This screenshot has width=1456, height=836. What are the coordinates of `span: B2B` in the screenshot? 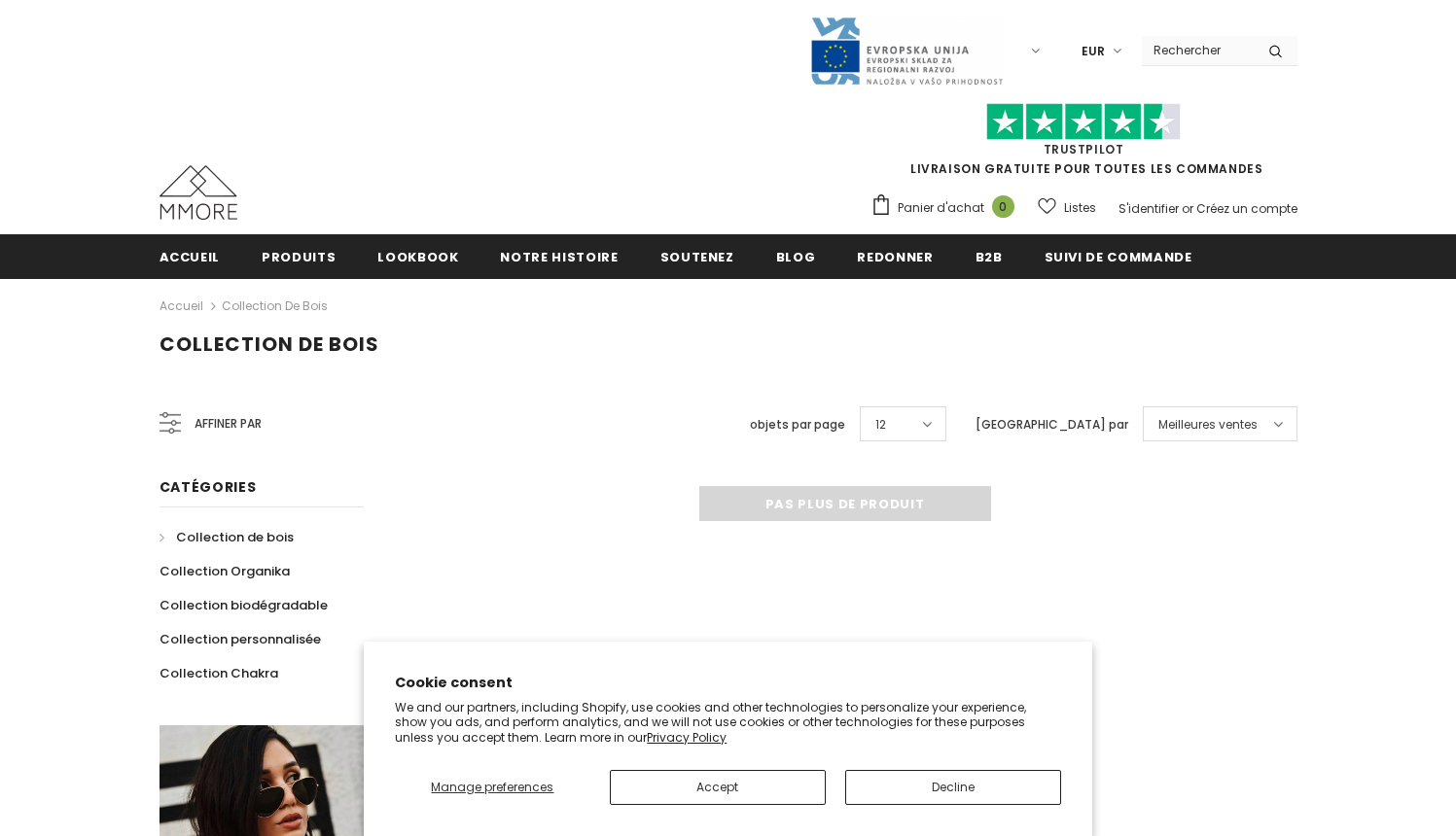 It's located at (989, 257).